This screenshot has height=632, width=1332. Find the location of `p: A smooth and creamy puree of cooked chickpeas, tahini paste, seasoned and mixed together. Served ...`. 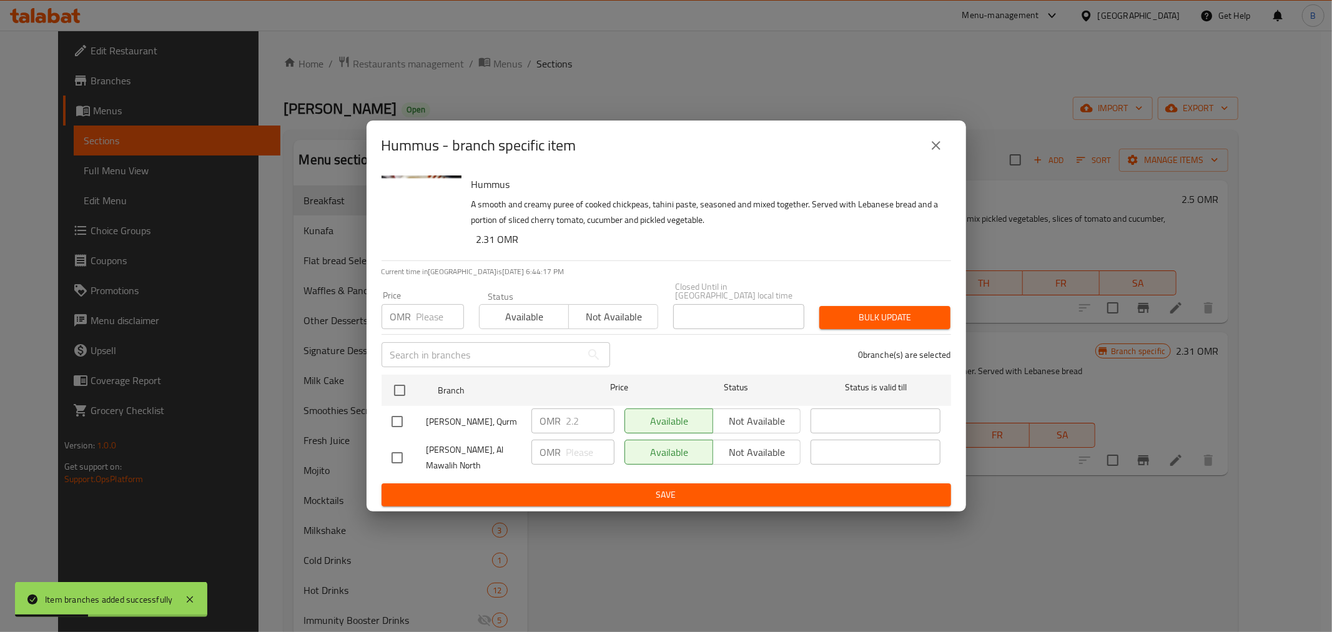

p: A smooth and creamy puree of cooked chickpeas, tahini paste, seasoned and mixed together. Served ... is located at coordinates (706, 212).